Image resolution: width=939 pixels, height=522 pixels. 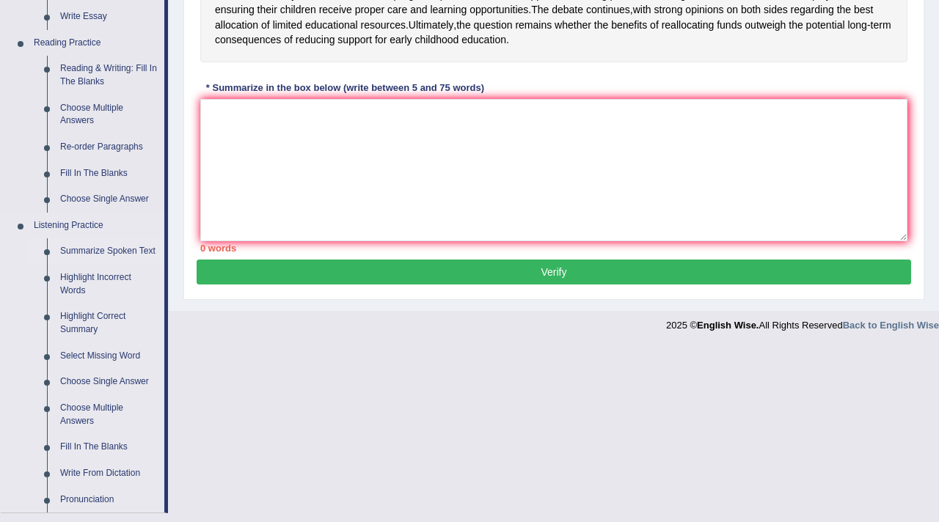 What do you see at coordinates (554, 248) in the screenshot?
I see `div: 0 words` at bounding box center [554, 248].